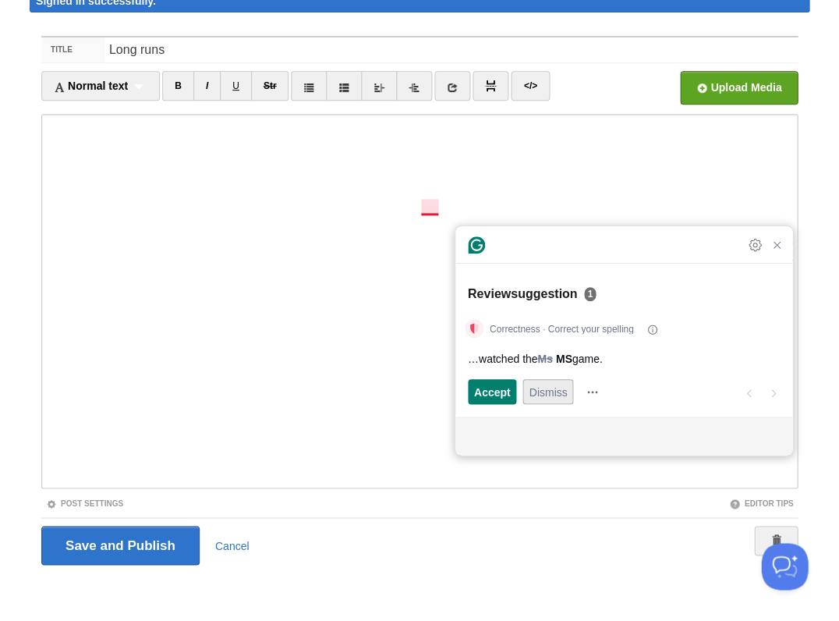 The height and width of the screenshot is (621, 839). What do you see at coordinates (207, 86) in the screenshot?
I see `a: I` at bounding box center [207, 86].